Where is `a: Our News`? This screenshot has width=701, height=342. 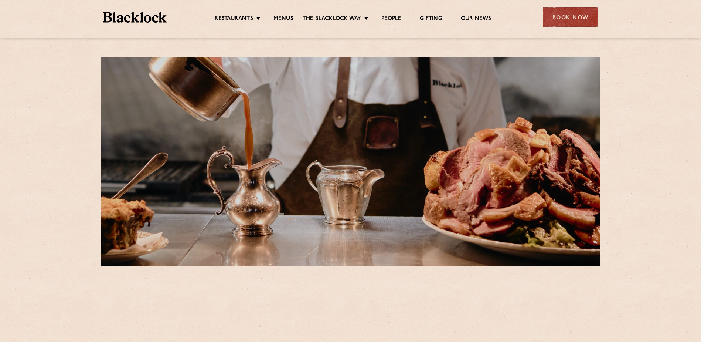
a: Our News is located at coordinates (476, 19).